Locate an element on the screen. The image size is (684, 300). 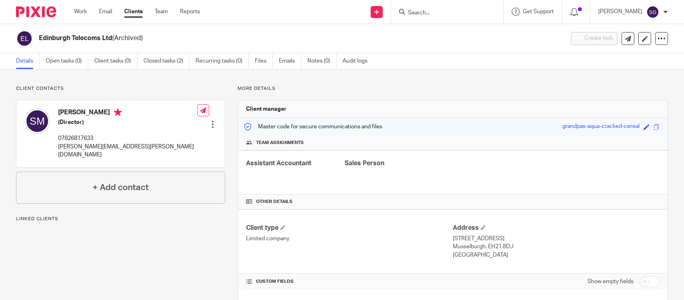
span: Change Client type is located at coordinates (283, 227).